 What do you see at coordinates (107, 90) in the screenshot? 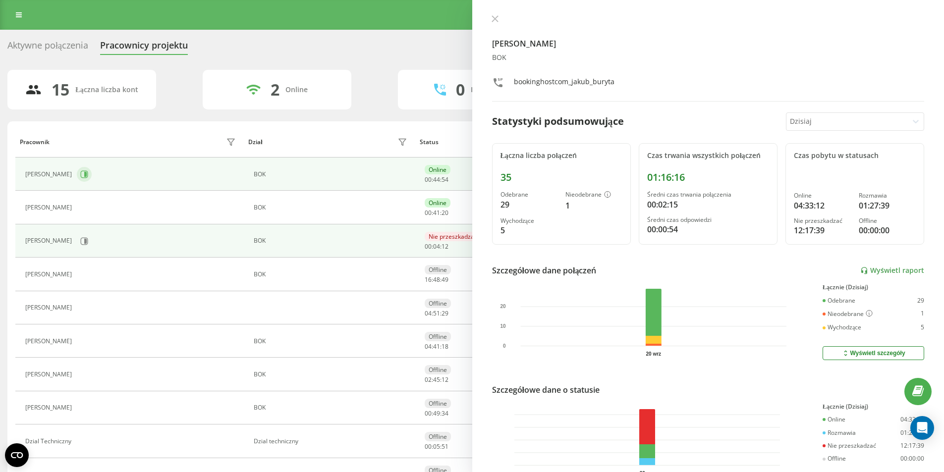
I see `div: Łączna liczba kont` at bounding box center [107, 90].